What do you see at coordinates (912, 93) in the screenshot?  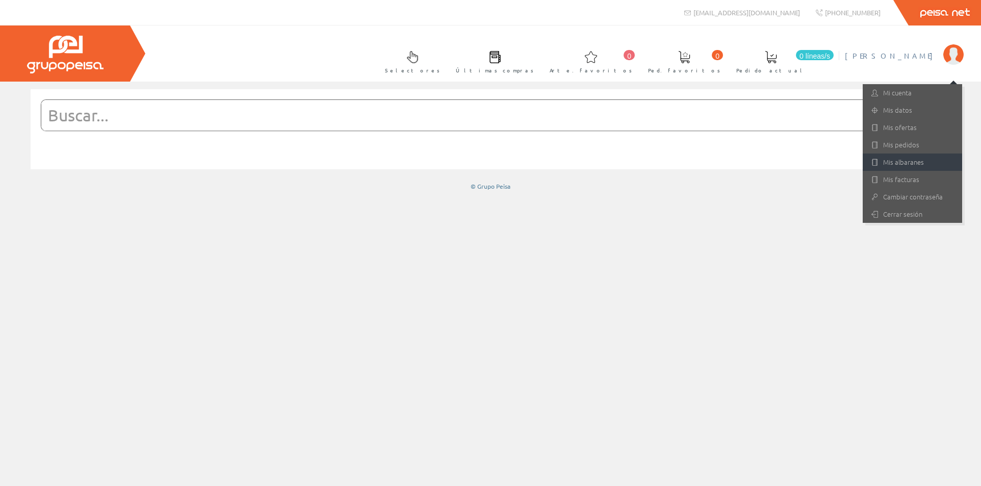 I see `a: Mi cuenta` at bounding box center [912, 93].